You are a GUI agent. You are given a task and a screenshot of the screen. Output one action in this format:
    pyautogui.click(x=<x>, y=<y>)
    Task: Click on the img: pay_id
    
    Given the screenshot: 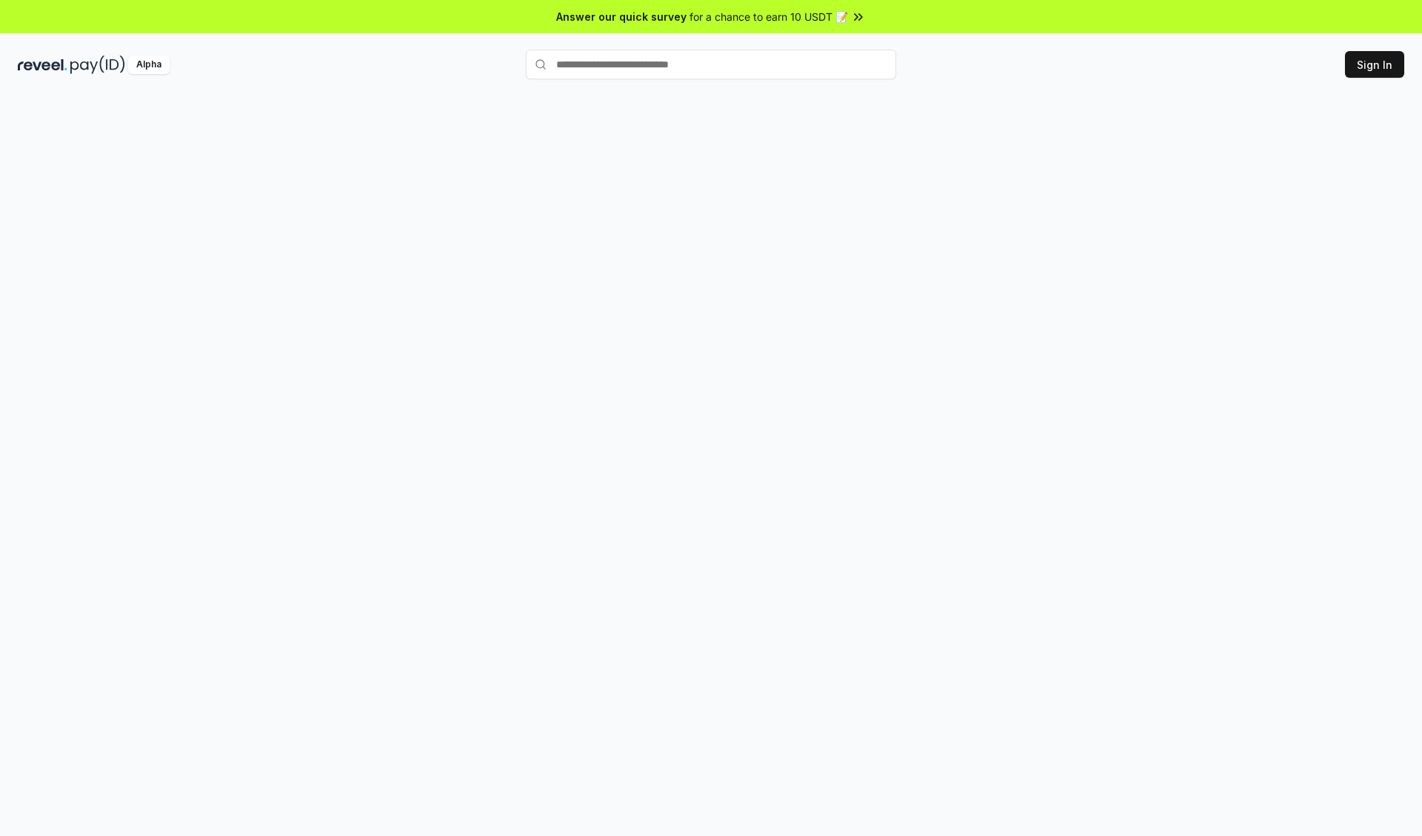 What is the action you would take?
    pyautogui.click(x=98, y=64)
    